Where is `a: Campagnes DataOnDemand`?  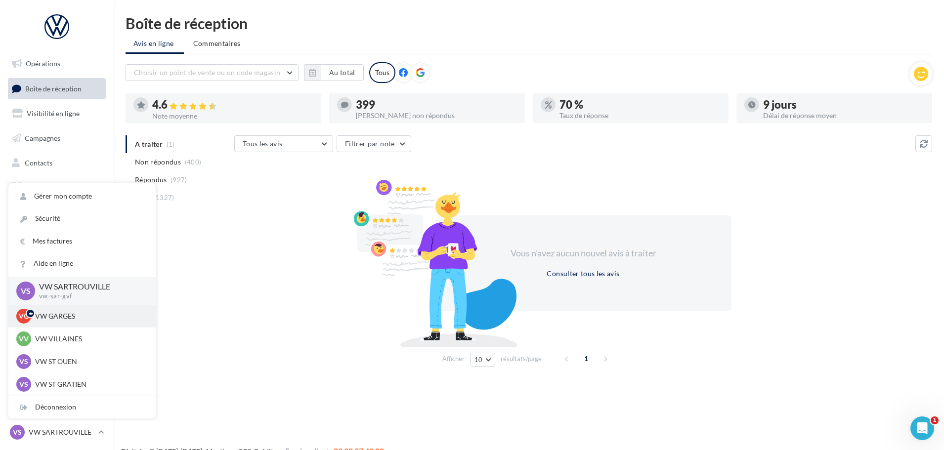 a: Campagnes DataOnDemand is located at coordinates (57, 273).